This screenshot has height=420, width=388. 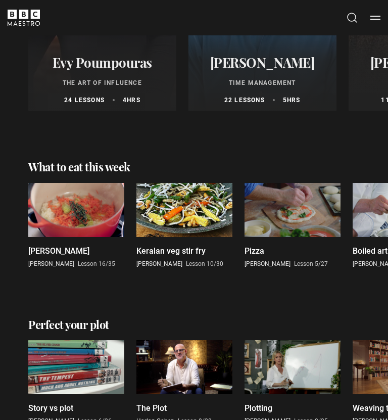 What do you see at coordinates (254, 251) in the screenshot?
I see `p: Pizza` at bounding box center [254, 251].